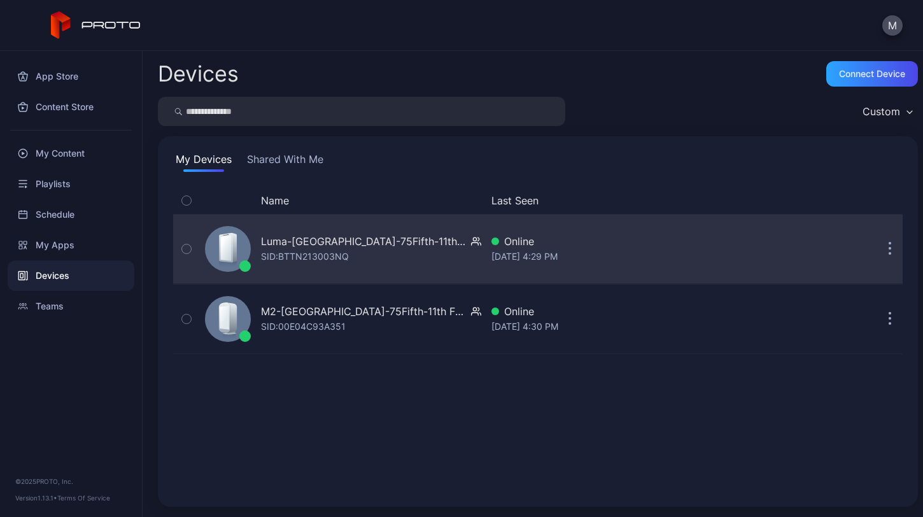 The width and height of the screenshot is (923, 517). I want to click on button: Custom, so click(886, 111).